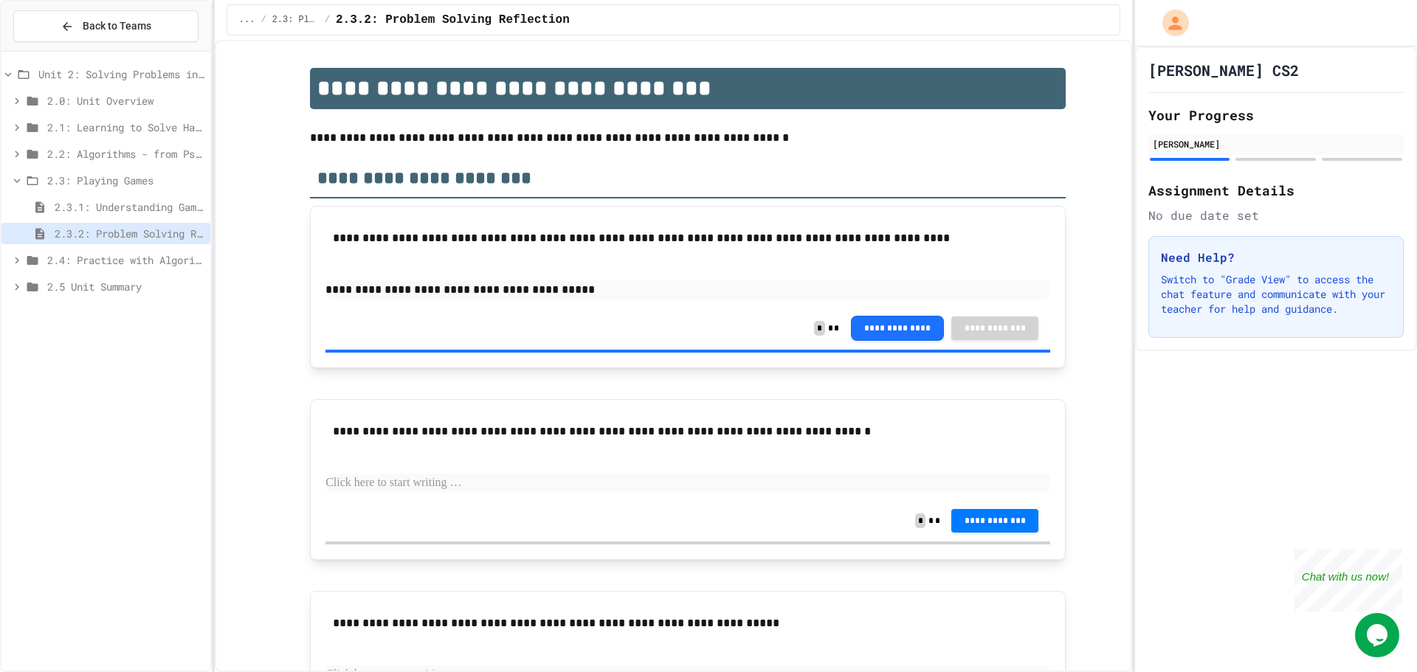 The width and height of the screenshot is (1417, 672). I want to click on p: Switch to "Grade View" to access the chat feature and communicate with your teacher for help and ..., so click(1276, 294).